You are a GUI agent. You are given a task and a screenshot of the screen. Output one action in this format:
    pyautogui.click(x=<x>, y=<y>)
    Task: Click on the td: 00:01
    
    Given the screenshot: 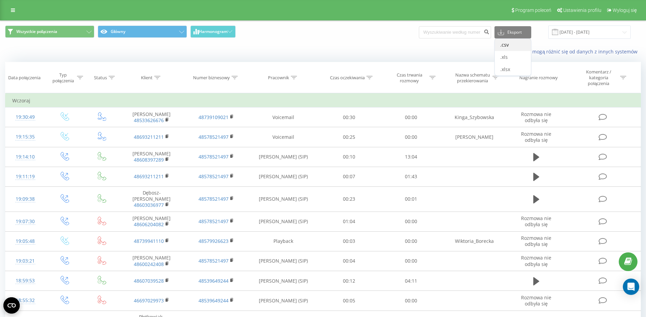 What is the action you would take?
    pyautogui.click(x=411, y=200)
    